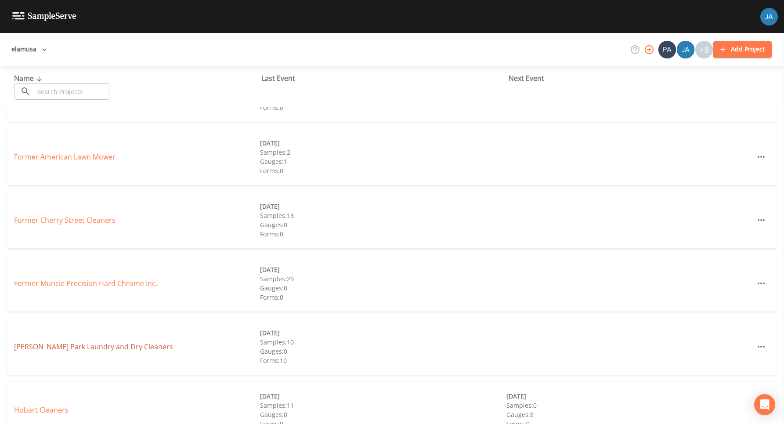 This screenshot has height=424, width=784. I want to click on div: James Patrick Hogan, so click(686, 50).